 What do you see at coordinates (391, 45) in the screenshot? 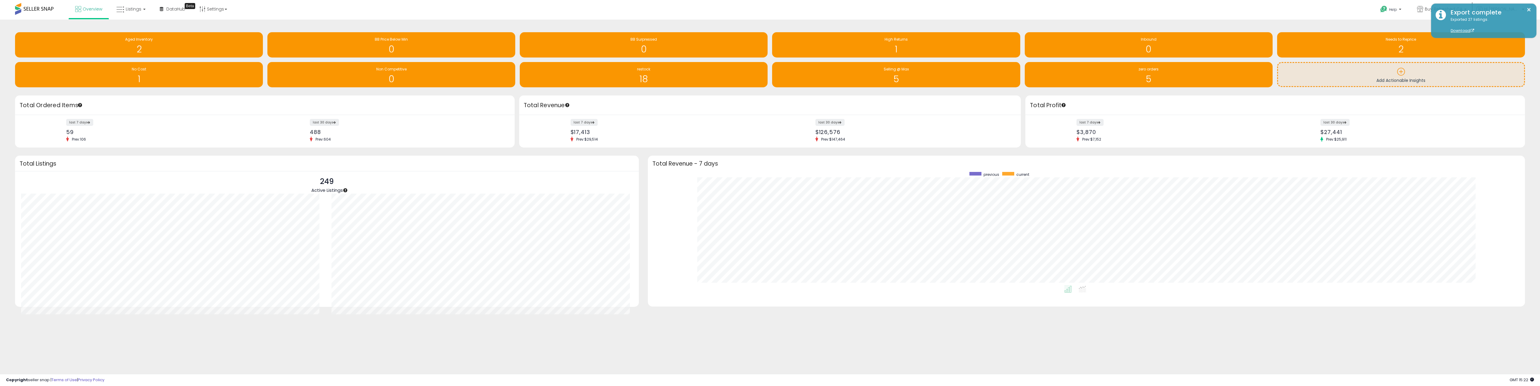
I see `a: BB Price Below Min 0` at bounding box center [391, 45].